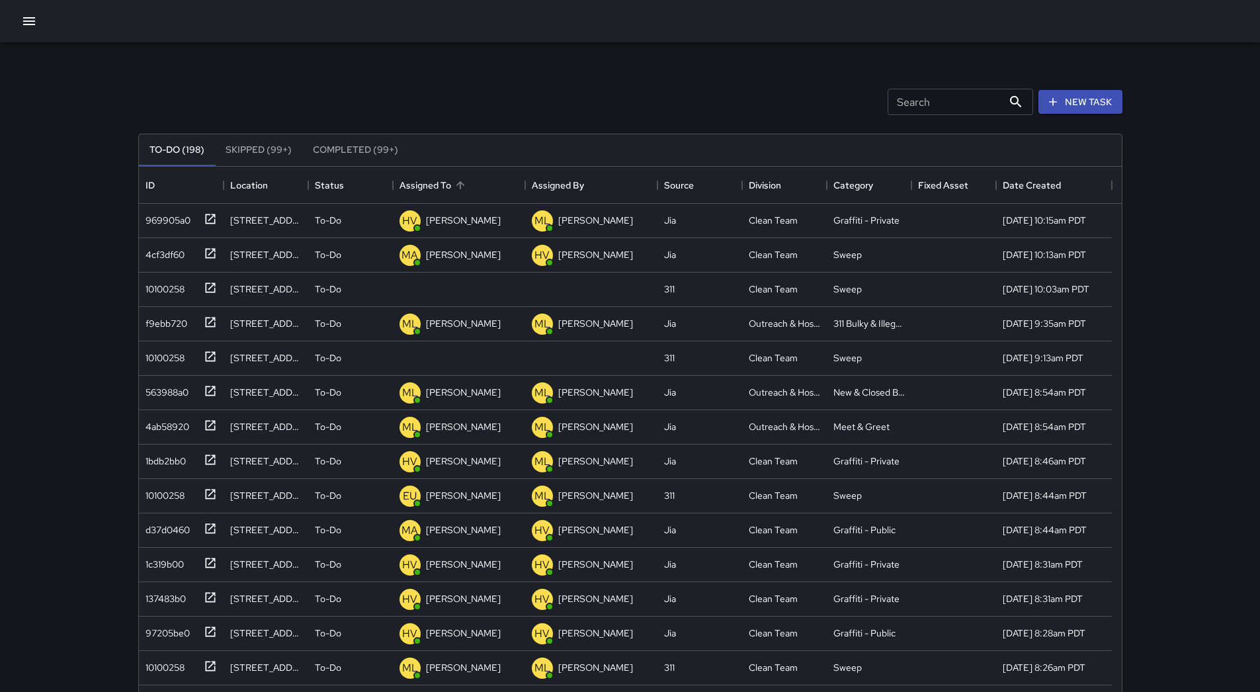  I want to click on div: 9/9/2025, 8:26am PDT, so click(1044, 667).